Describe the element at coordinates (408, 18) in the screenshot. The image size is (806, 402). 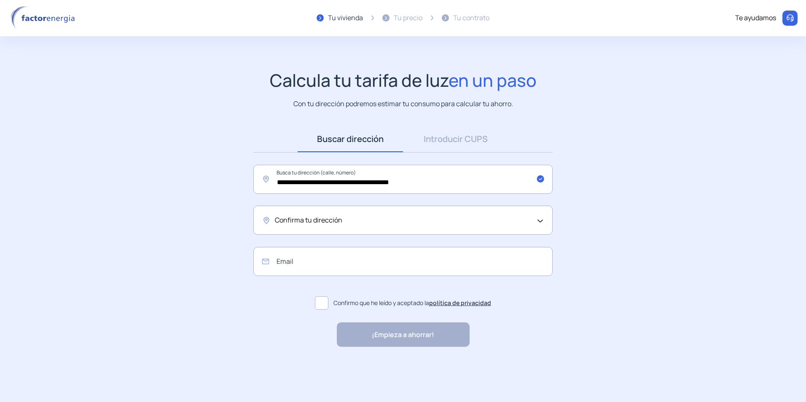
I see `div: Tu precio` at that location.